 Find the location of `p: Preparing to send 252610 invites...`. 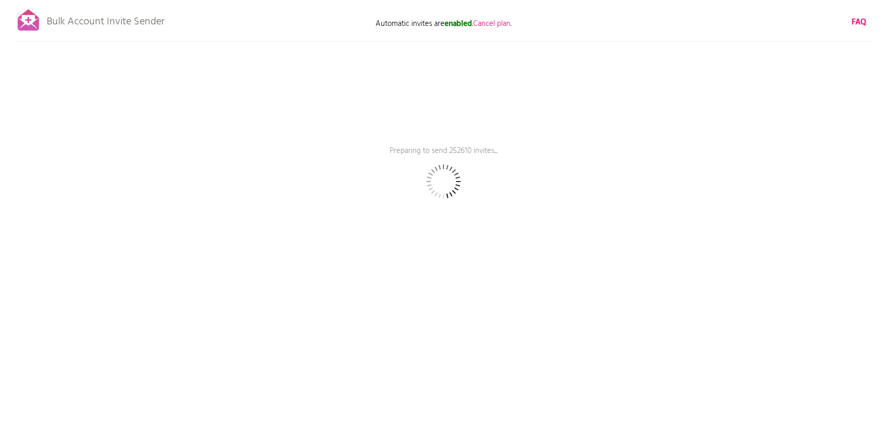

p: Preparing to send 252610 invites... is located at coordinates (444, 158).